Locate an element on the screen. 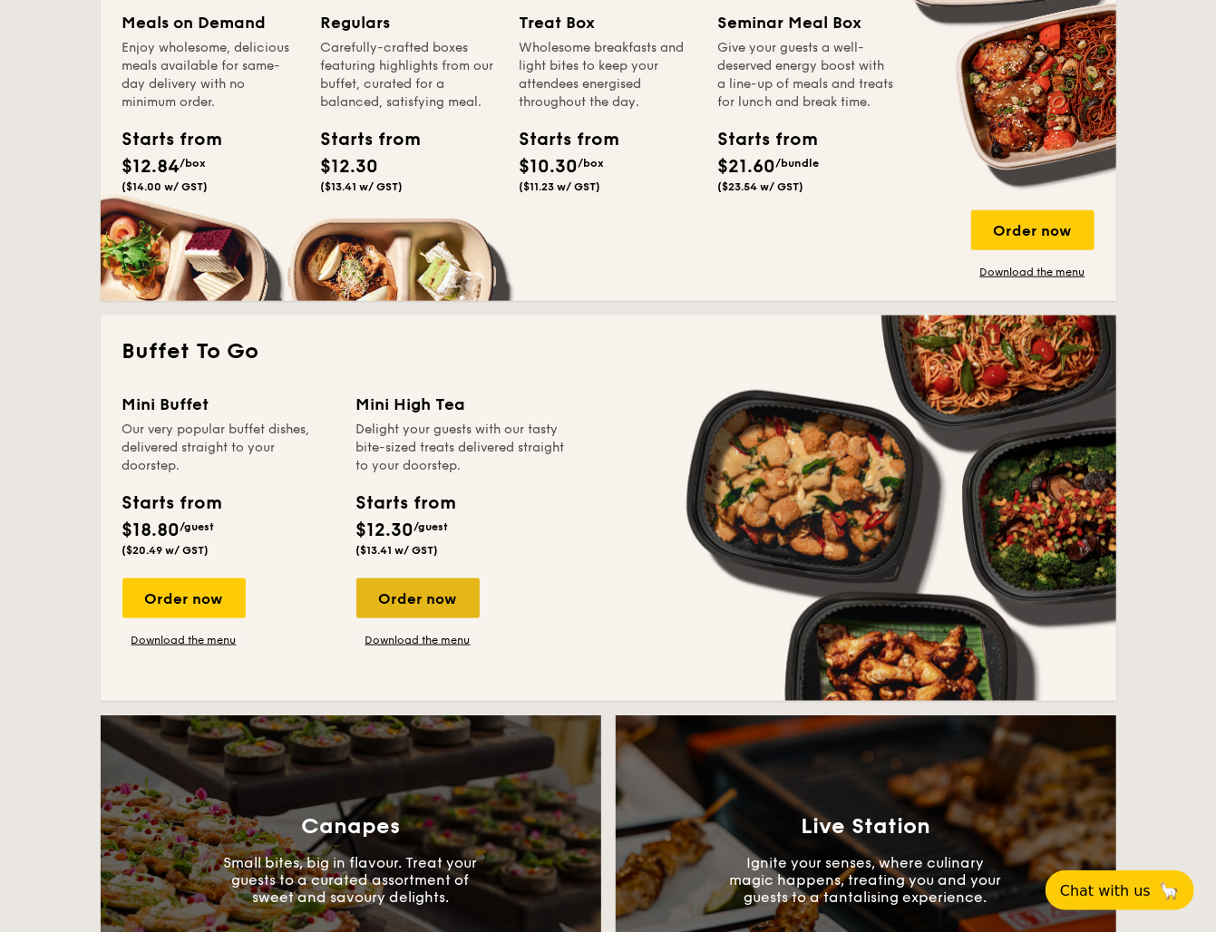  button: Chat with us🦙 is located at coordinates (1120, 891).